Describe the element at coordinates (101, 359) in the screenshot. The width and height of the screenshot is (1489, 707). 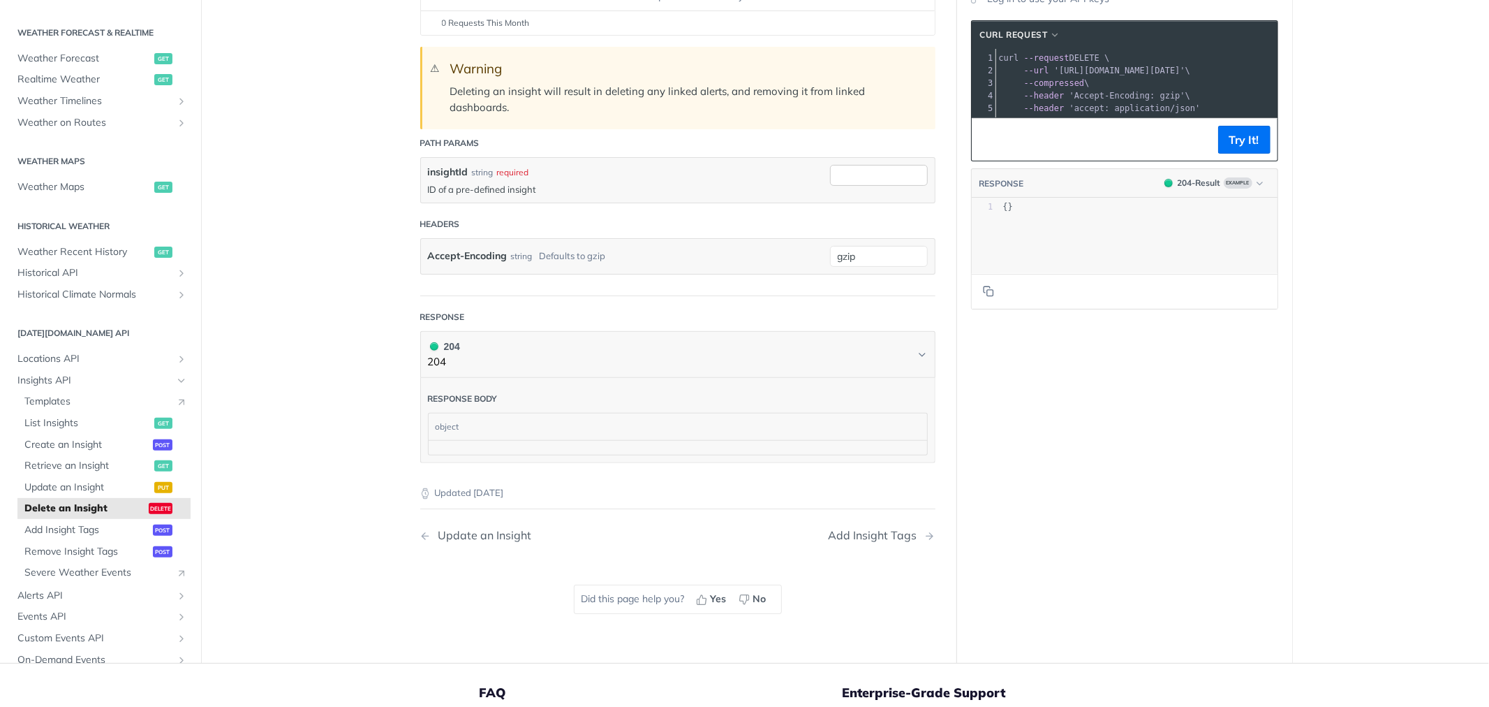
I see `a: Locations APIShow subpages for Locations API` at that location.